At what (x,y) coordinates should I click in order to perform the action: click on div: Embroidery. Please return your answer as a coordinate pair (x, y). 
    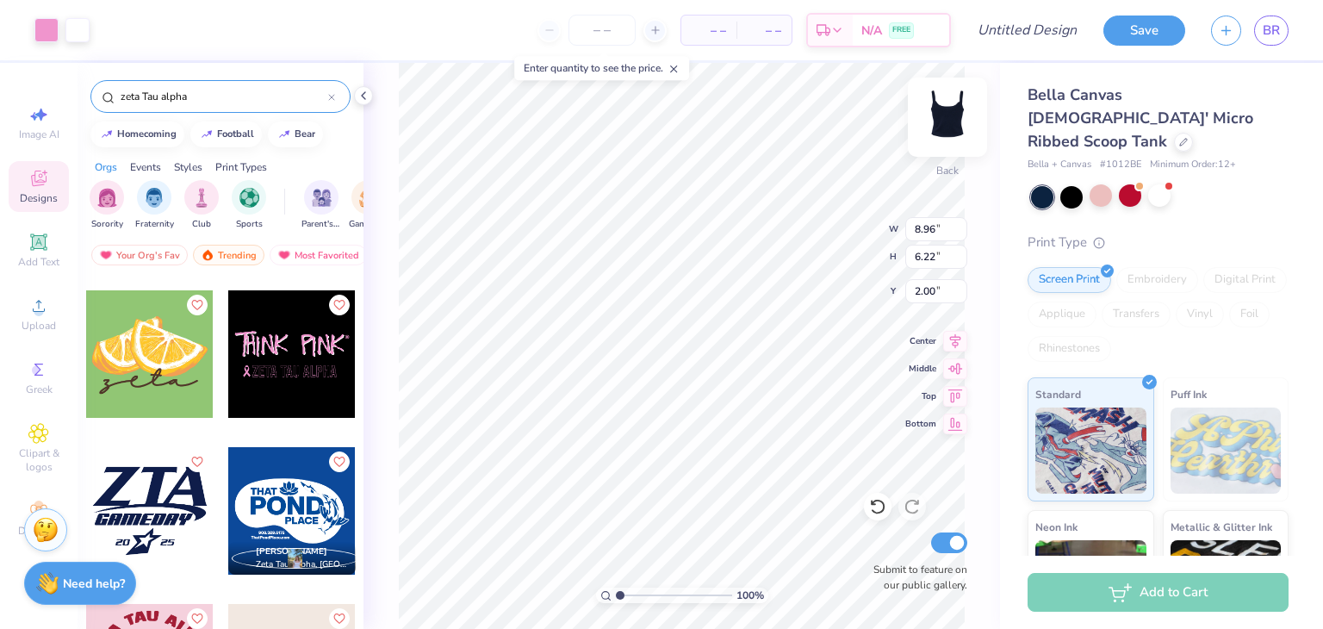
    Looking at the image, I should click on (1157, 280).